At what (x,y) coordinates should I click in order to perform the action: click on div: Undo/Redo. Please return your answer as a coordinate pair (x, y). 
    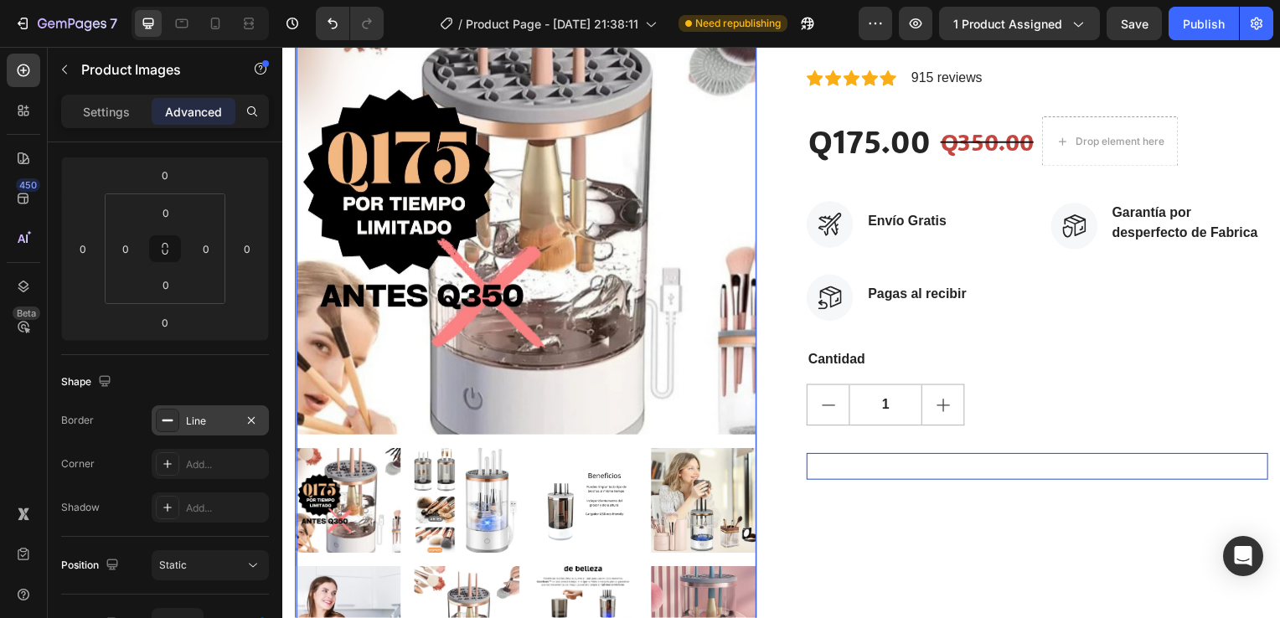
    Looking at the image, I should click on (349, 23).